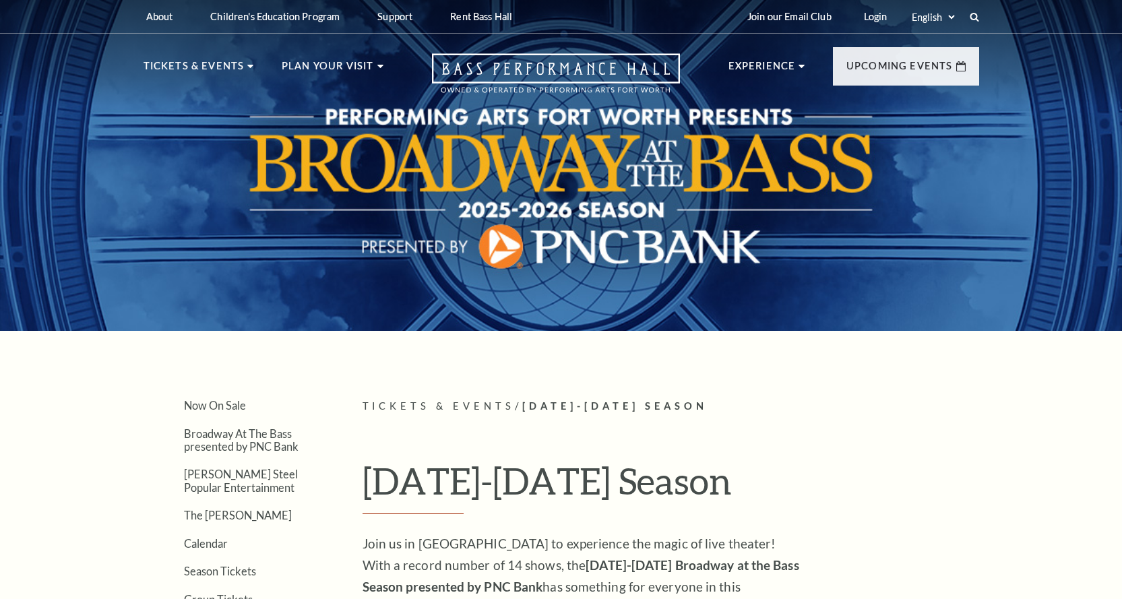 This screenshot has height=599, width=1122. I want to click on select: Select:, so click(932, 17).